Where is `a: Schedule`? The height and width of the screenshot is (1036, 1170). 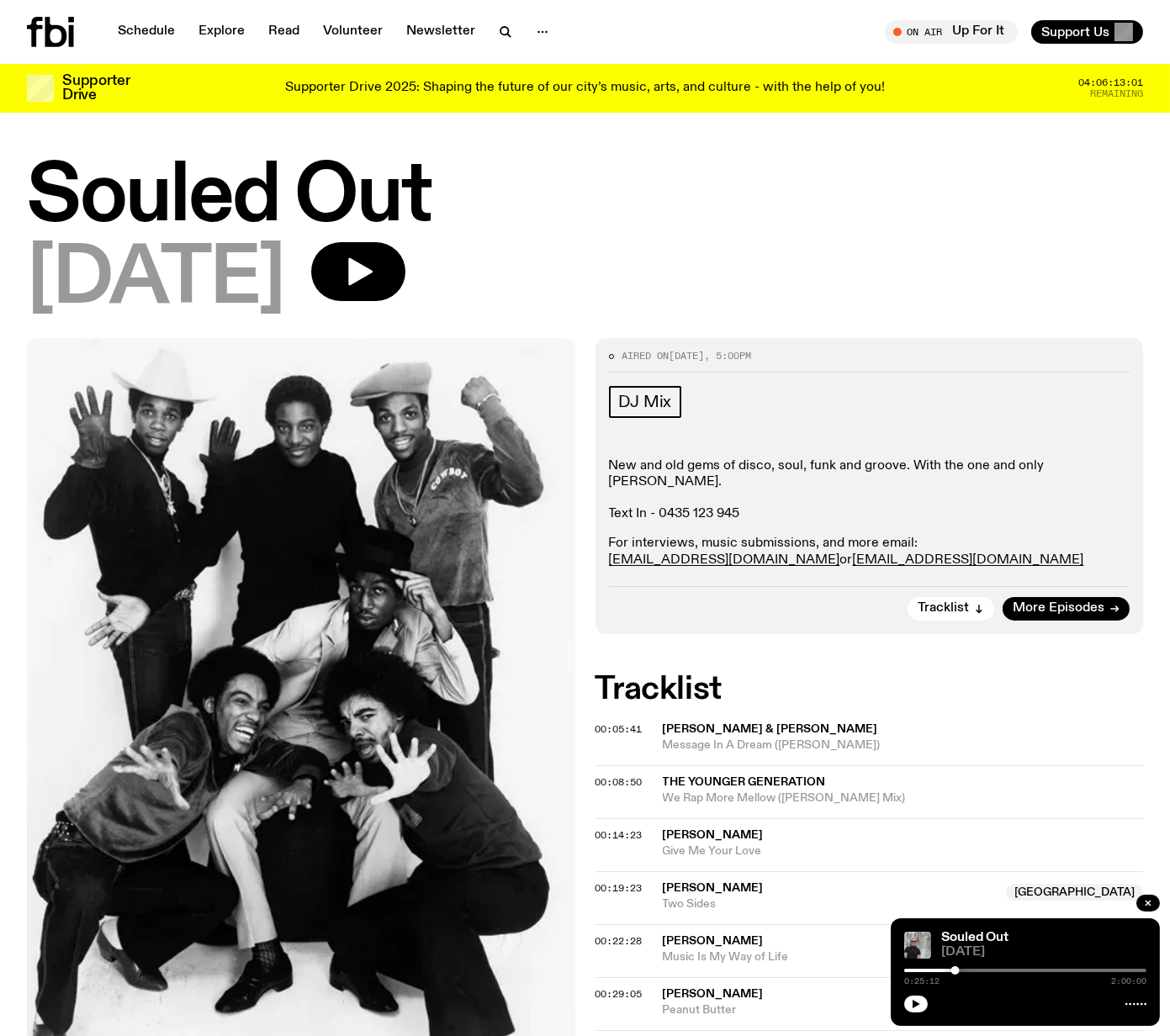
a: Schedule is located at coordinates (146, 32).